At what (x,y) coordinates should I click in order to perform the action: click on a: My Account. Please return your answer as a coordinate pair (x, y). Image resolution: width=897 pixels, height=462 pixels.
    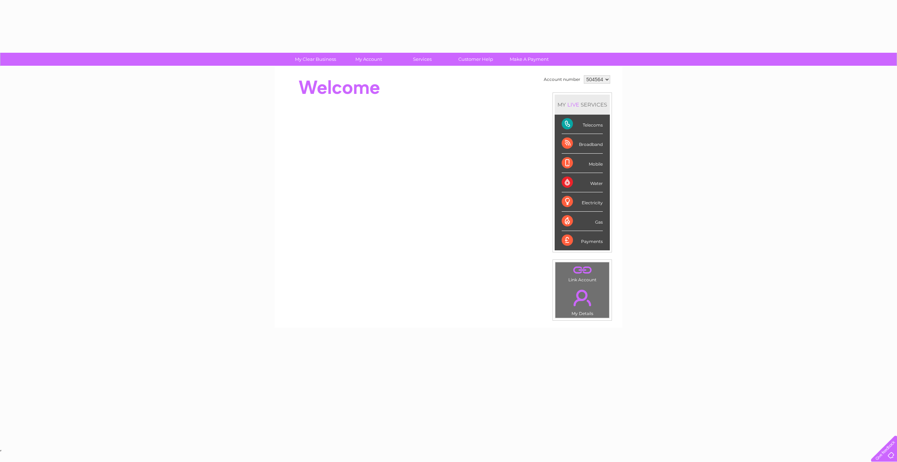
    Looking at the image, I should click on (369, 59).